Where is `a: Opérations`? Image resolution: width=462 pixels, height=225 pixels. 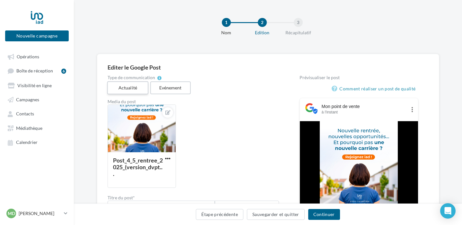
a: Opérations is located at coordinates (37, 56).